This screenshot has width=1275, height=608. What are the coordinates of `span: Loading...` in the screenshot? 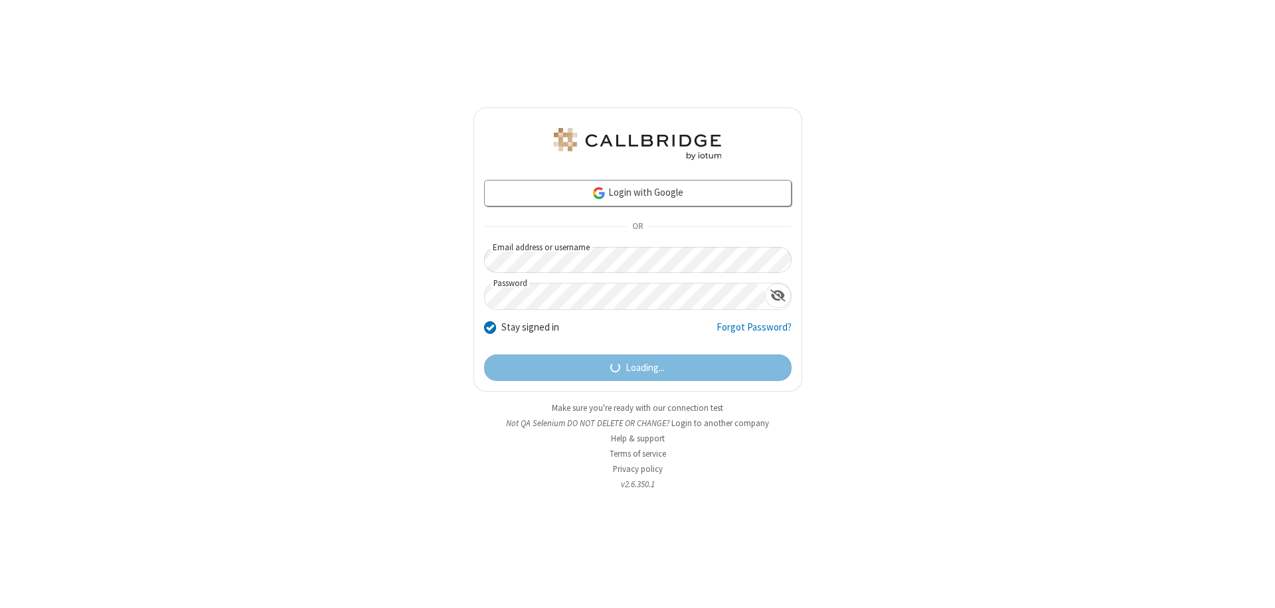 It's located at (645, 368).